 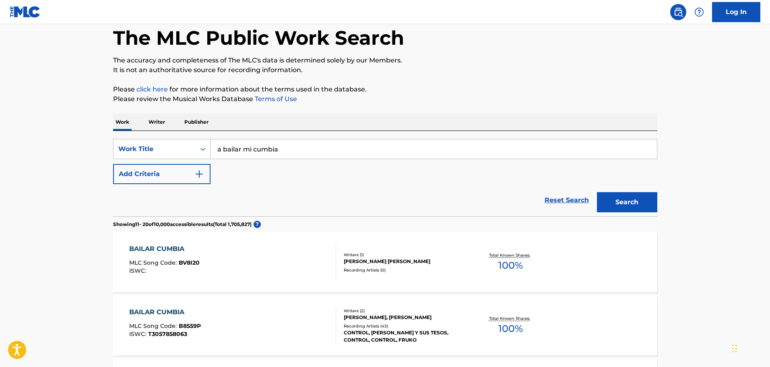 What do you see at coordinates (405, 310) in the screenshot?
I see `div: Writers ( 2 )` at bounding box center [405, 310].